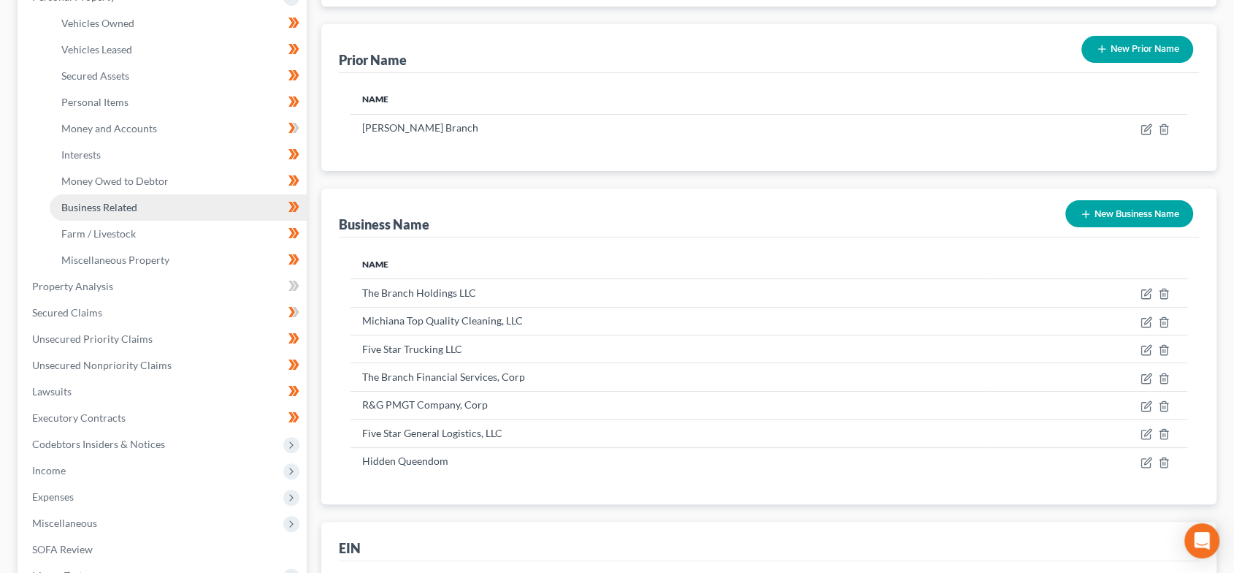 Image resolution: width=1234 pixels, height=573 pixels. Describe the element at coordinates (164, 418) in the screenshot. I see `a: Executory Contracts` at that location.